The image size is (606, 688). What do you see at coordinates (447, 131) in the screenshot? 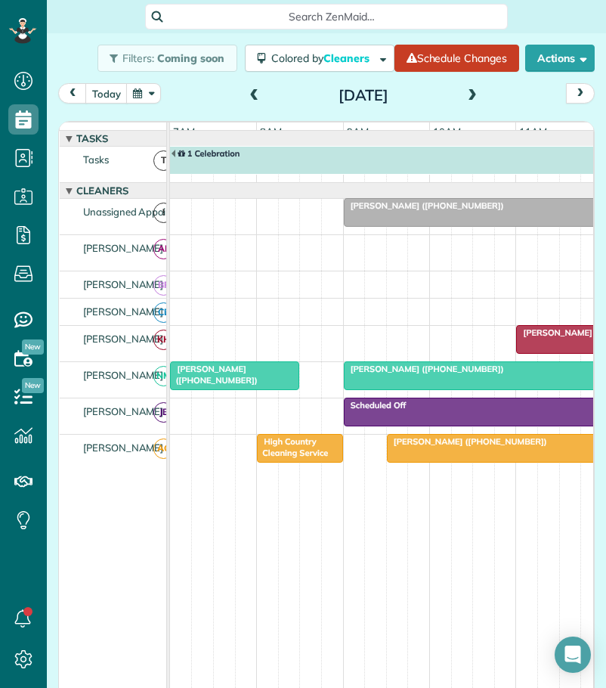
I see `span: 10am` at bounding box center [447, 131].